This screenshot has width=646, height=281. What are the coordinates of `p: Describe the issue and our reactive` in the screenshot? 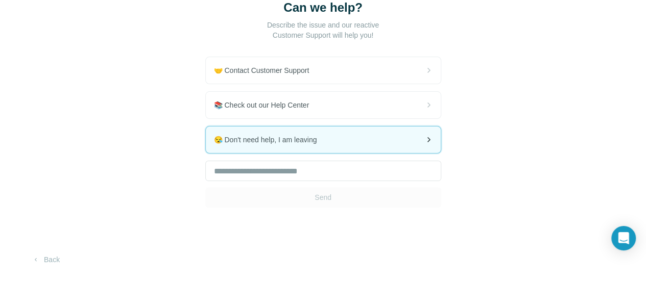 It's located at (323, 25).